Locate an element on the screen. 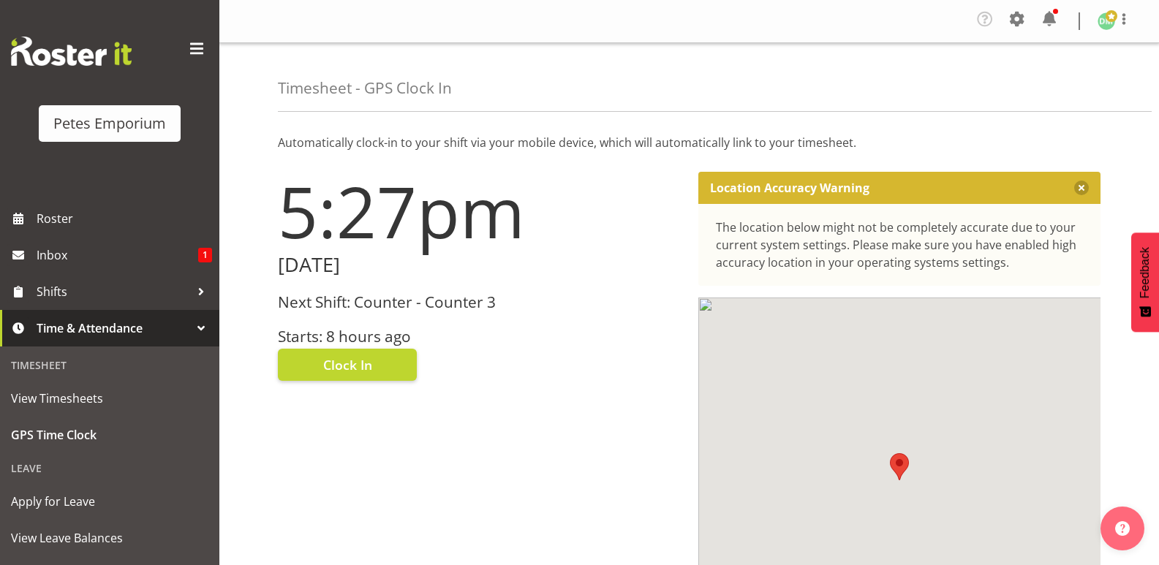 The height and width of the screenshot is (565, 1159). a: View Timesheets is located at coordinates (110, 399).